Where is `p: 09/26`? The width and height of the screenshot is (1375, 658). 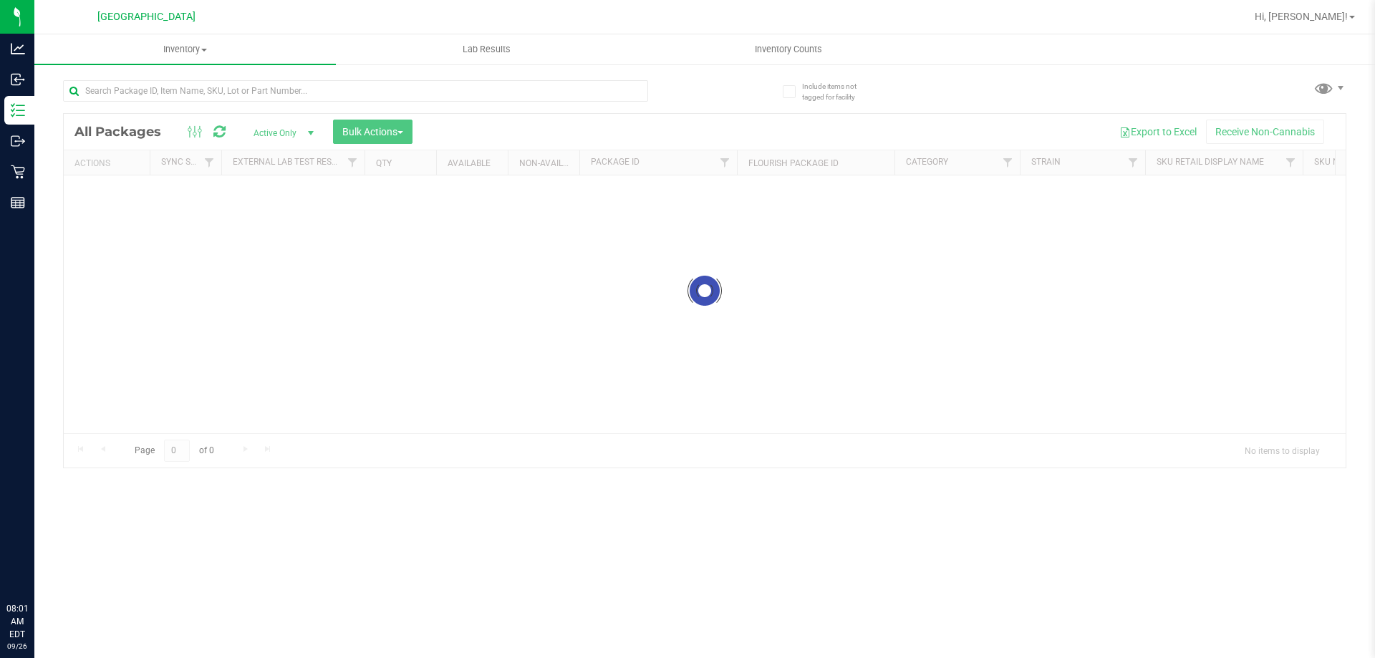 p: 09/26 is located at coordinates (17, 646).